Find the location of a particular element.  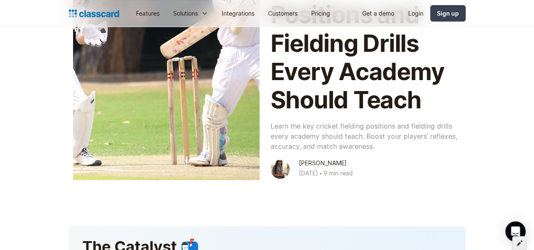

a: home is located at coordinates (94, 14).